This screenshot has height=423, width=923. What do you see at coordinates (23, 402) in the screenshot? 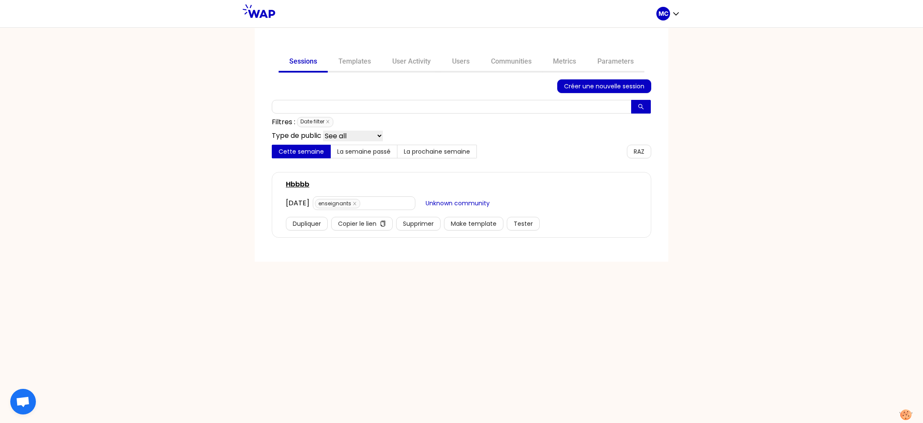
I see `a: Ouvrir le chat` at bounding box center [23, 402].